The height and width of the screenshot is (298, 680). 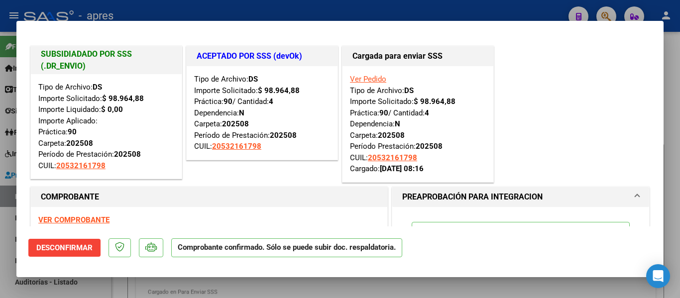 I want to click on a: Ver Pedido, so click(x=368, y=79).